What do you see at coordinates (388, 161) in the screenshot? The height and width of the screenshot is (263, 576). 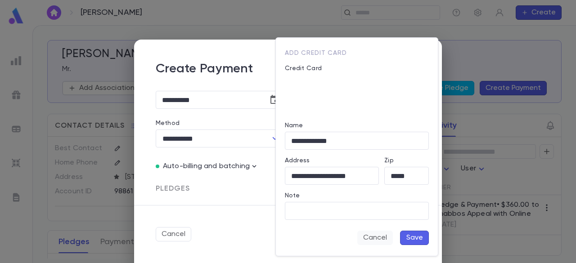 I see `label: Zip` at bounding box center [388, 161].